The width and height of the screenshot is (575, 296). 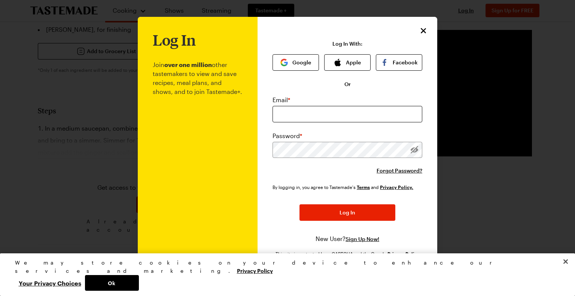 I want to click on span: Forgot Password?, so click(x=399, y=171).